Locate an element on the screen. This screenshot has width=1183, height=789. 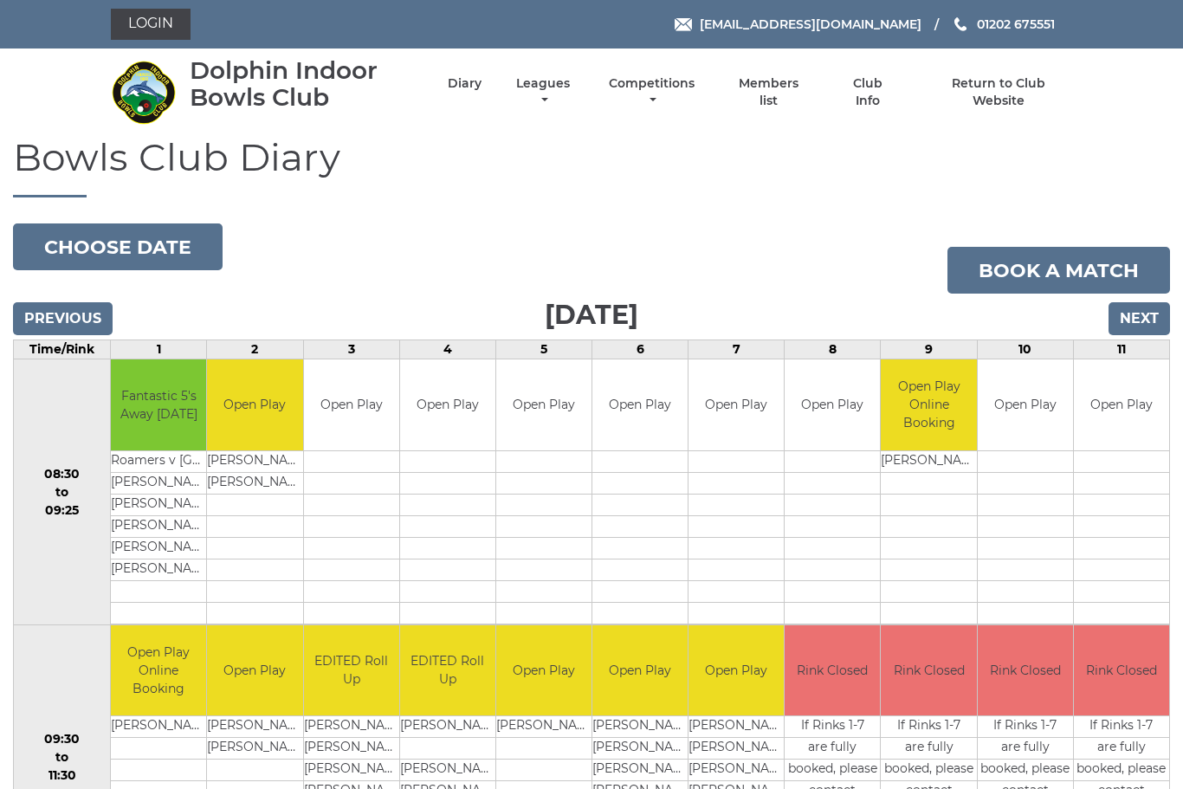
td: 3 is located at coordinates (351, 350).